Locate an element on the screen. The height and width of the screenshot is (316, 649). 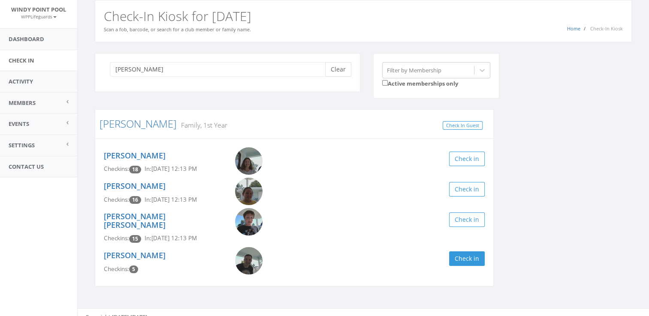
span: Windy Point Pool is located at coordinates (39, 9).